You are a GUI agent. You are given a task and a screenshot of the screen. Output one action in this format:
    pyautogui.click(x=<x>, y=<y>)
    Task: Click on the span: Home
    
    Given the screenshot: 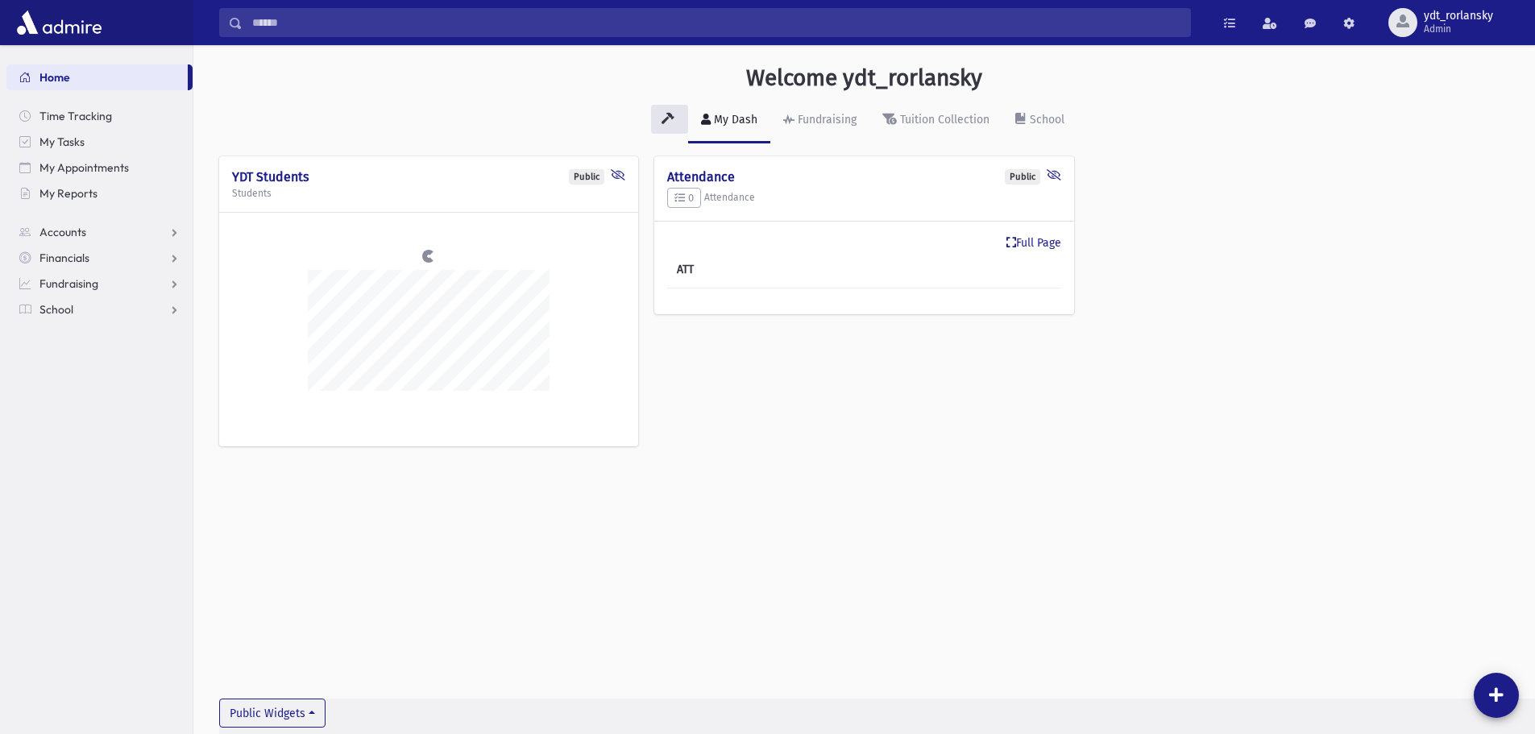 What is the action you would take?
    pyautogui.click(x=55, y=77)
    